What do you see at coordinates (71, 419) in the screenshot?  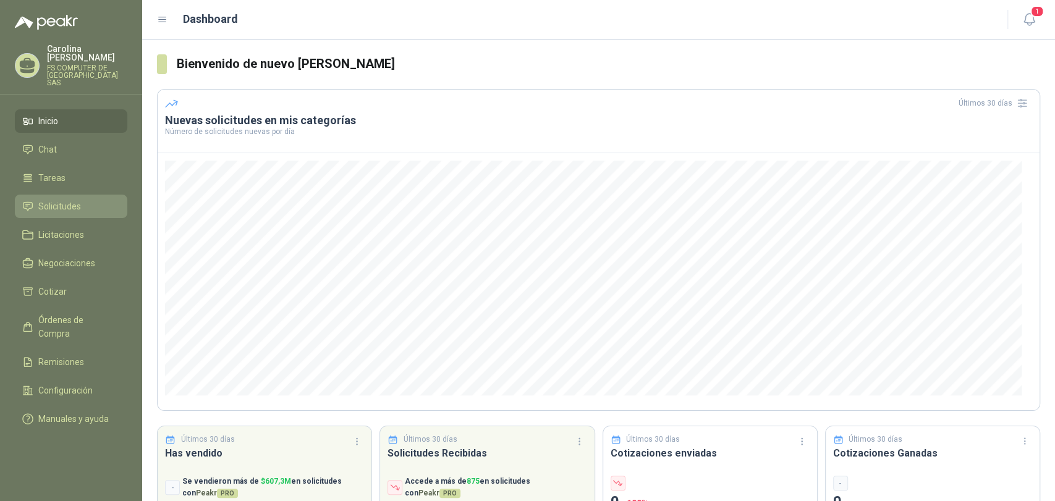 I see `a: Manuales y ayuda` at bounding box center [71, 419].